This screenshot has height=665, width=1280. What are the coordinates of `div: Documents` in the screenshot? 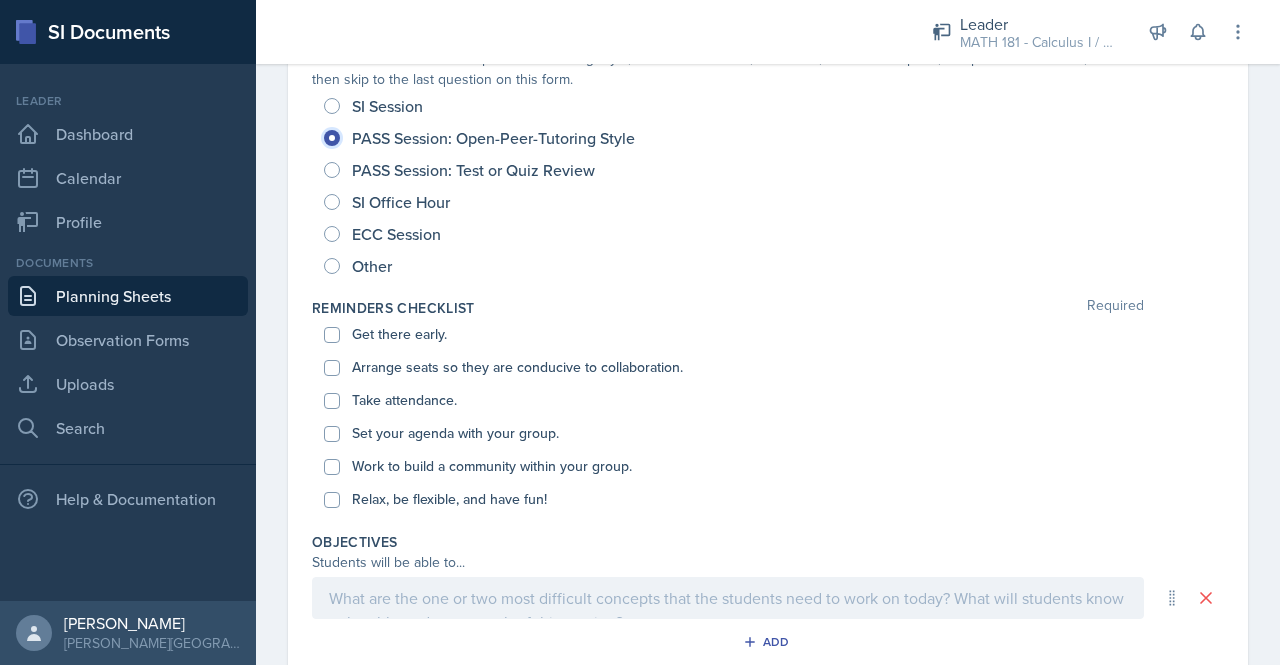 It's located at (128, 263).